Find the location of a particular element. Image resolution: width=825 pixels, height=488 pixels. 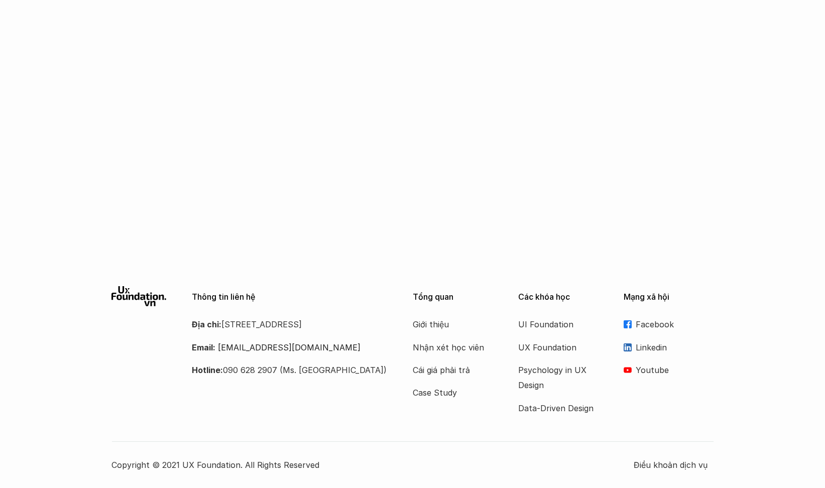

a: Psychology in UX Design is located at coordinates (558, 378).